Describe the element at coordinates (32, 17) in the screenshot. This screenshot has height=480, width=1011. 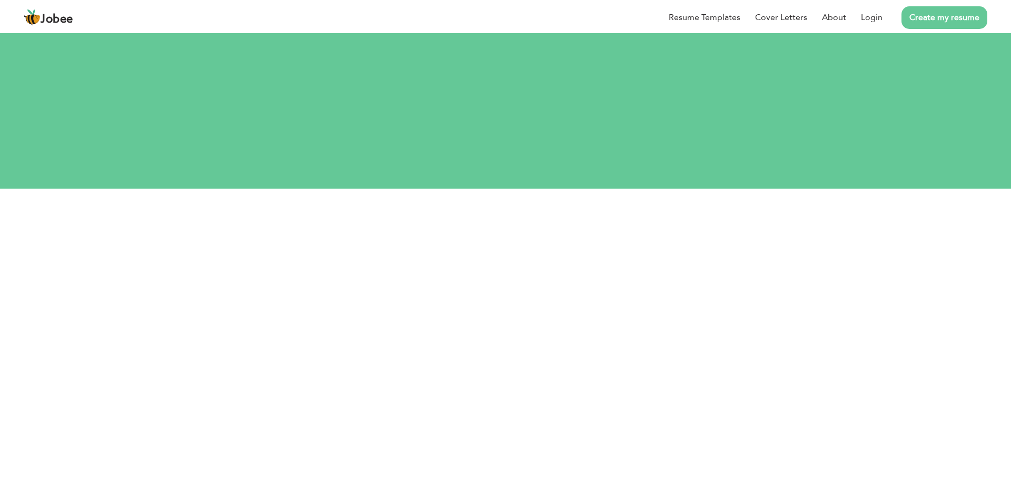
I see `img: jobee.io` at that location.